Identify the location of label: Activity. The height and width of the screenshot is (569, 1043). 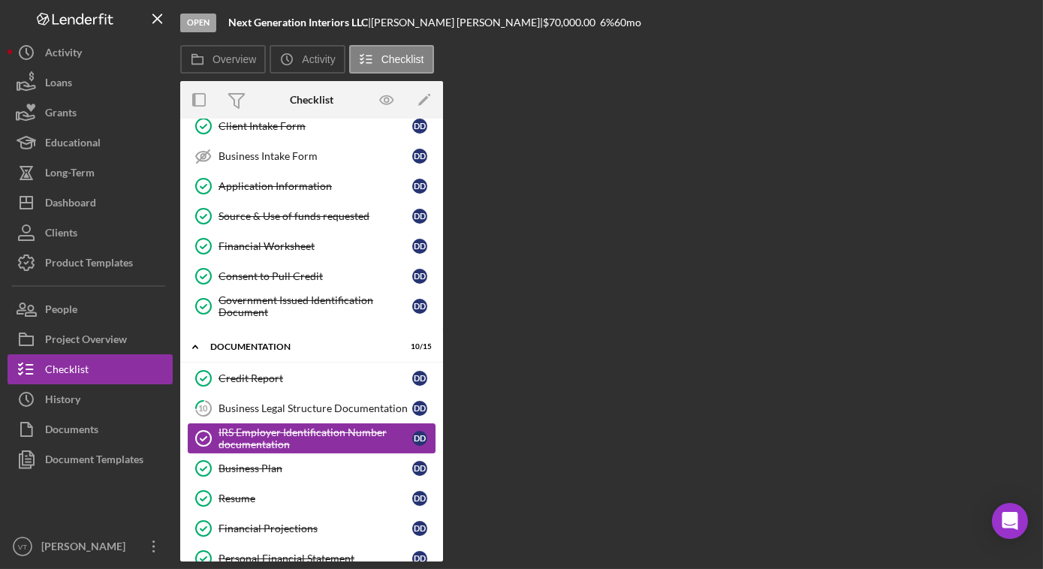
(318, 59).